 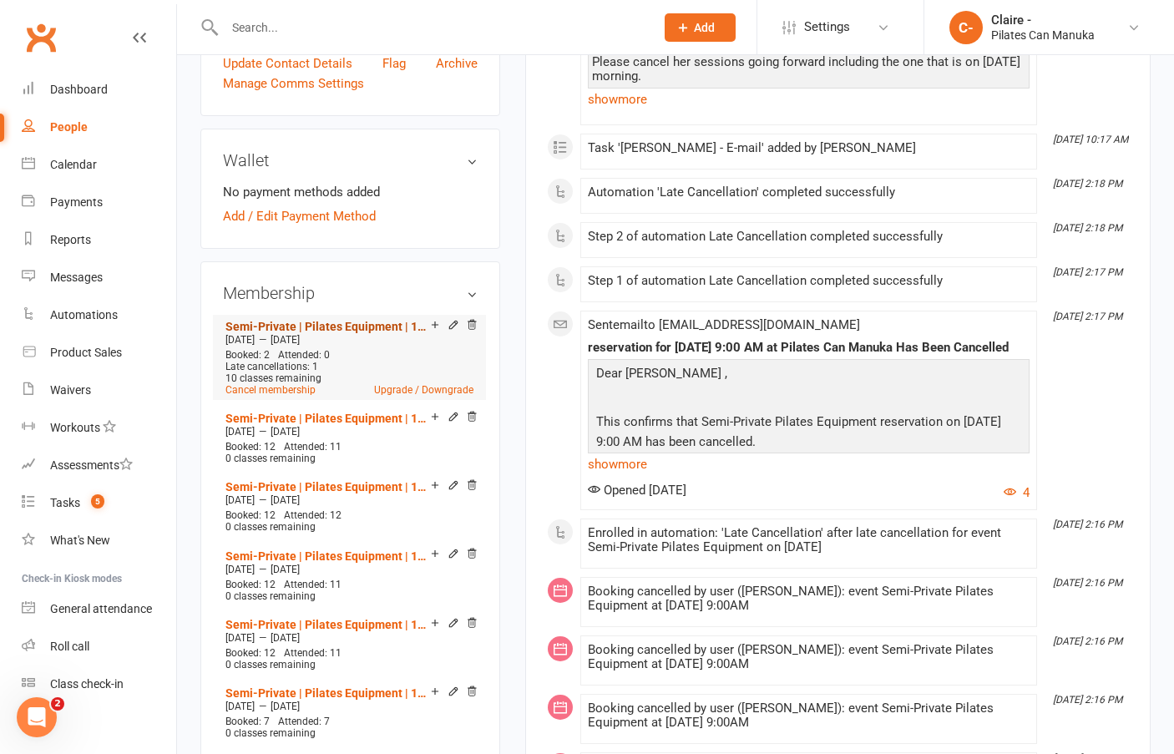 What do you see at coordinates (304, 721) in the screenshot?
I see `span: Attended: 7` at bounding box center [304, 721].